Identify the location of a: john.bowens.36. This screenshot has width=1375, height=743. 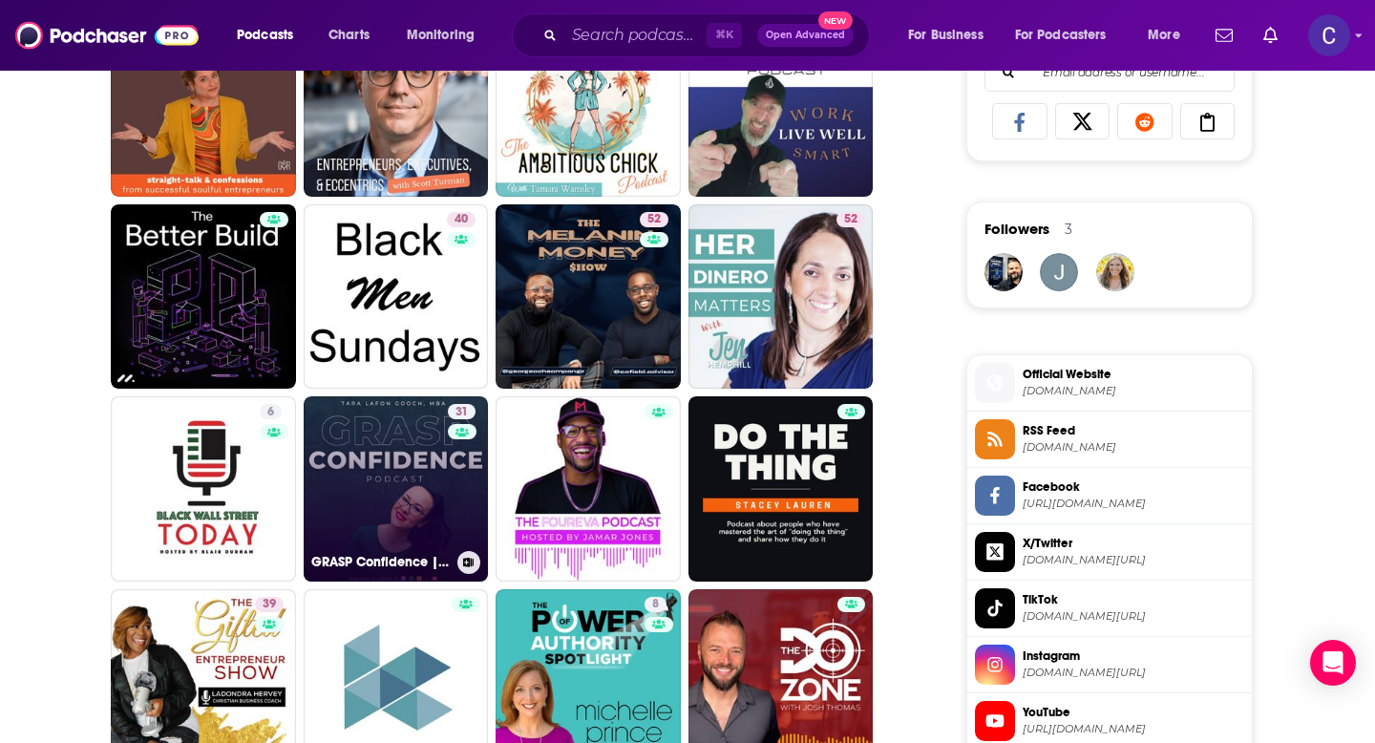
(1059, 272).